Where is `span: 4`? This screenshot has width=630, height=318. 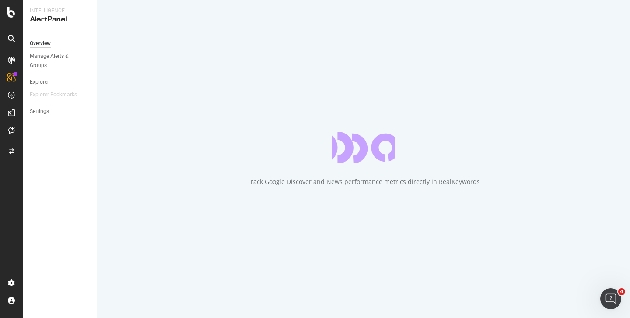 span: 4 is located at coordinates (622, 291).